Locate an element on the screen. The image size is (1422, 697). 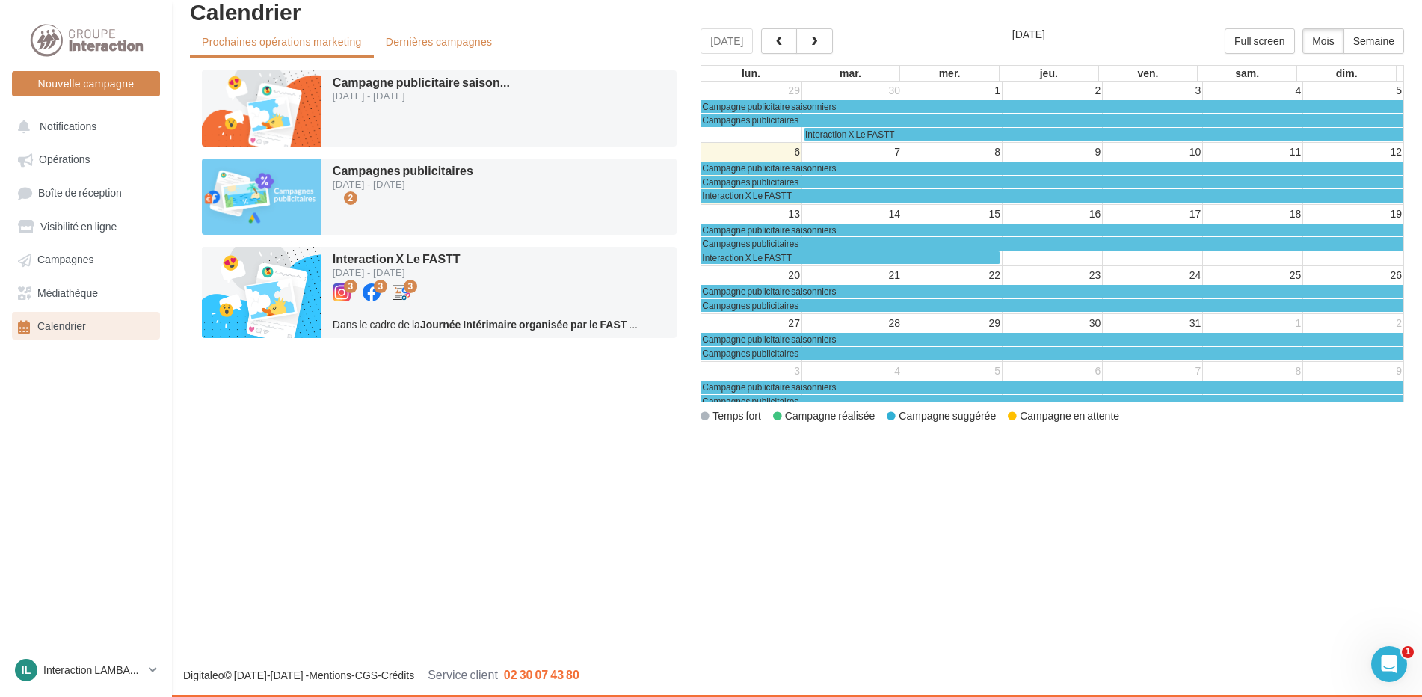
a: CGS is located at coordinates (366, 674).